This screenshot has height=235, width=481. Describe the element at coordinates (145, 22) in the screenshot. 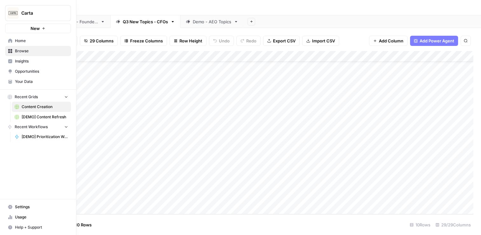

I see `a: Q3 New Topics - CFOs` at that location.